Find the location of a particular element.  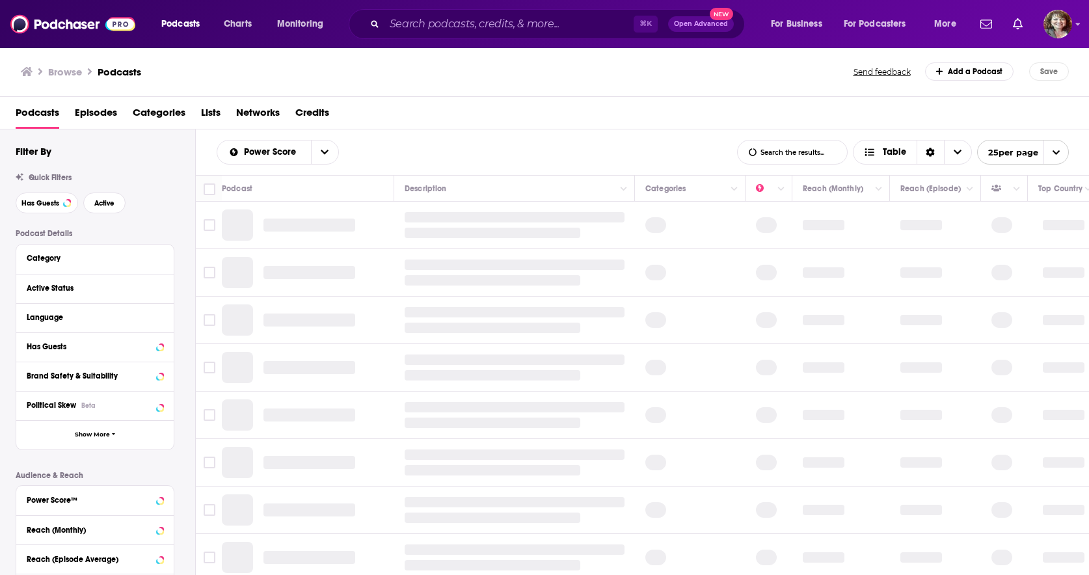

a: Lists is located at coordinates (211, 115).